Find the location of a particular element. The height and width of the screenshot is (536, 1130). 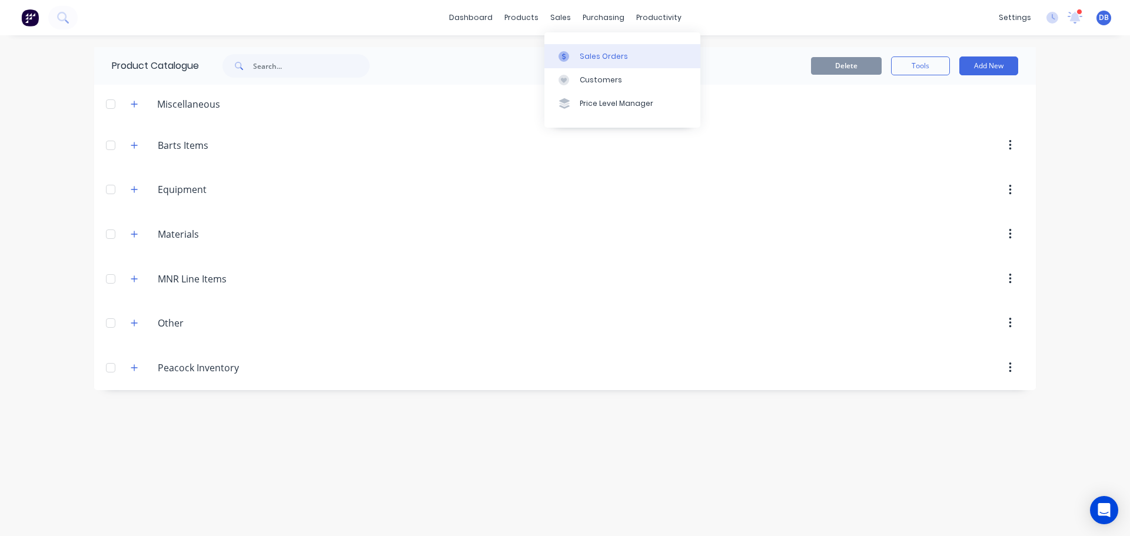

button: Tools is located at coordinates (921, 66).